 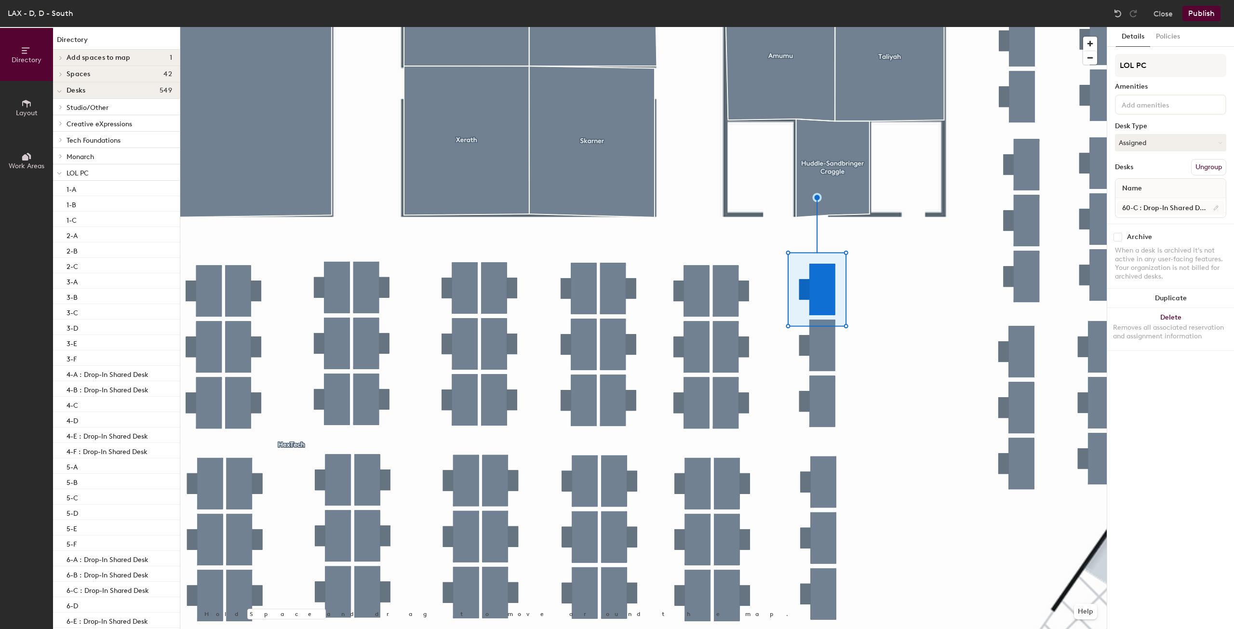 What do you see at coordinates (1132, 189) in the screenshot?
I see `span: Name` at bounding box center [1132, 189].